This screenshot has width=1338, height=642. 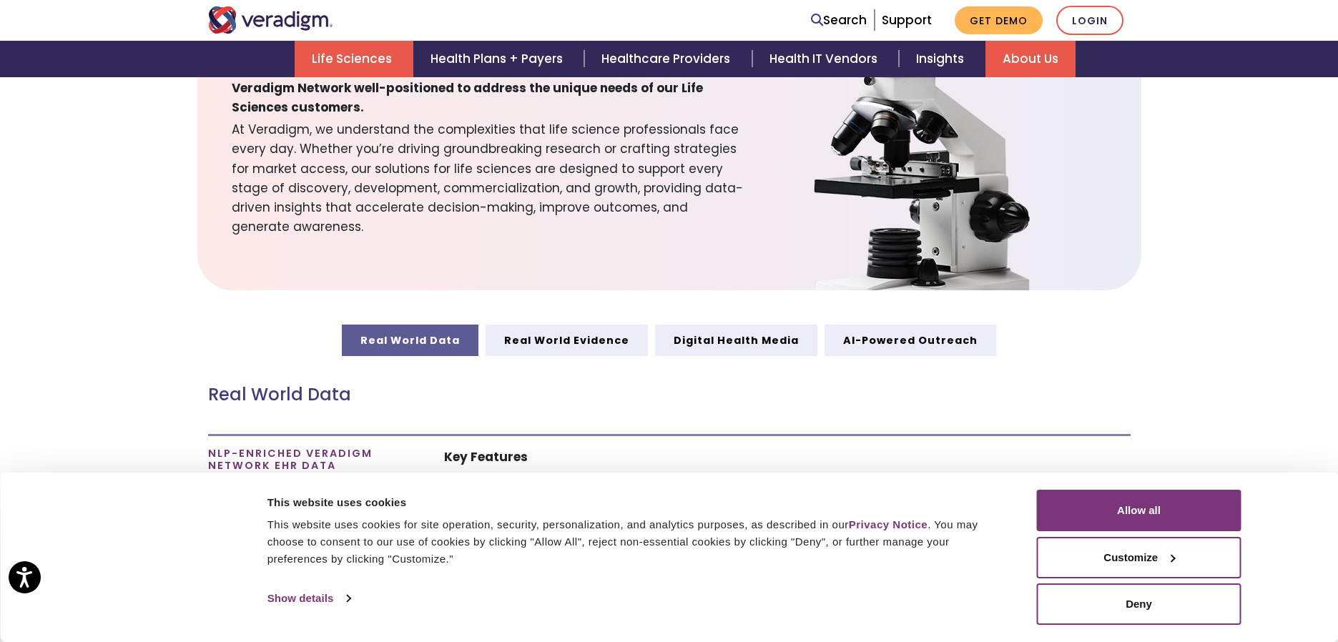 What do you see at coordinates (1139, 558) in the screenshot?
I see `button: Customize` at bounding box center [1139, 558].